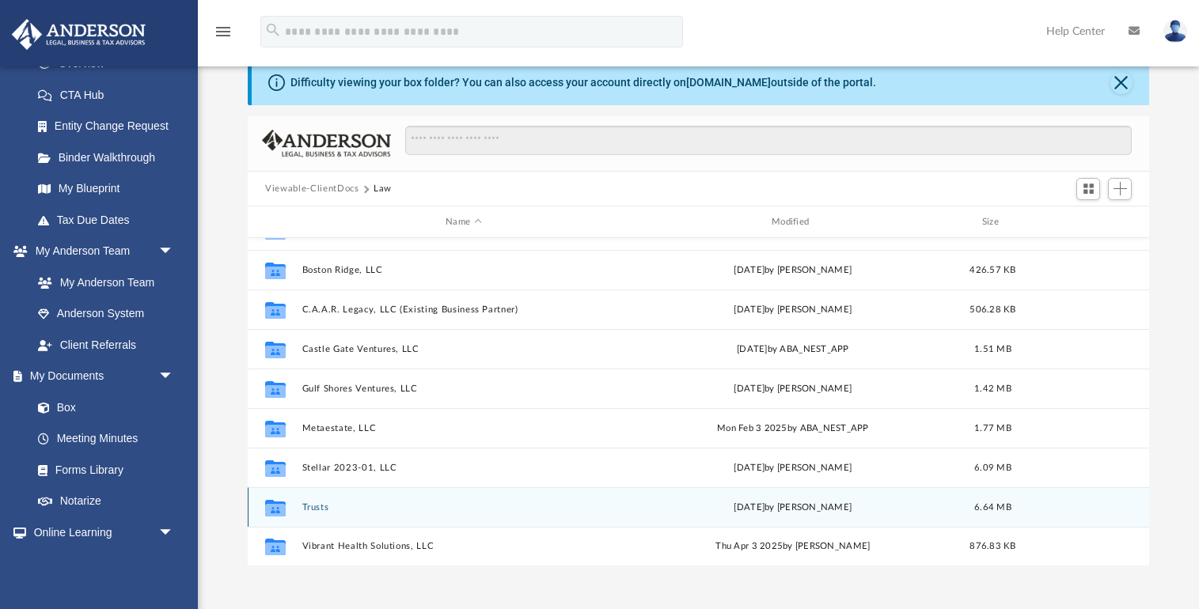 The image size is (1199, 609). Describe the element at coordinates (78, 34) in the screenshot. I see `img: Anderson Advisors Platinum Portal` at that location.